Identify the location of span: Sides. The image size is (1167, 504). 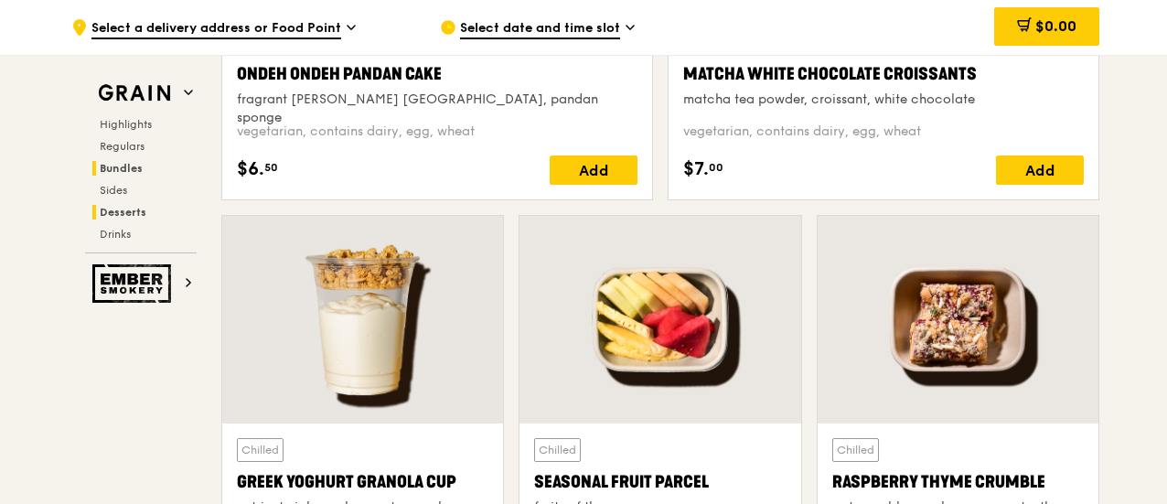
(113, 190).